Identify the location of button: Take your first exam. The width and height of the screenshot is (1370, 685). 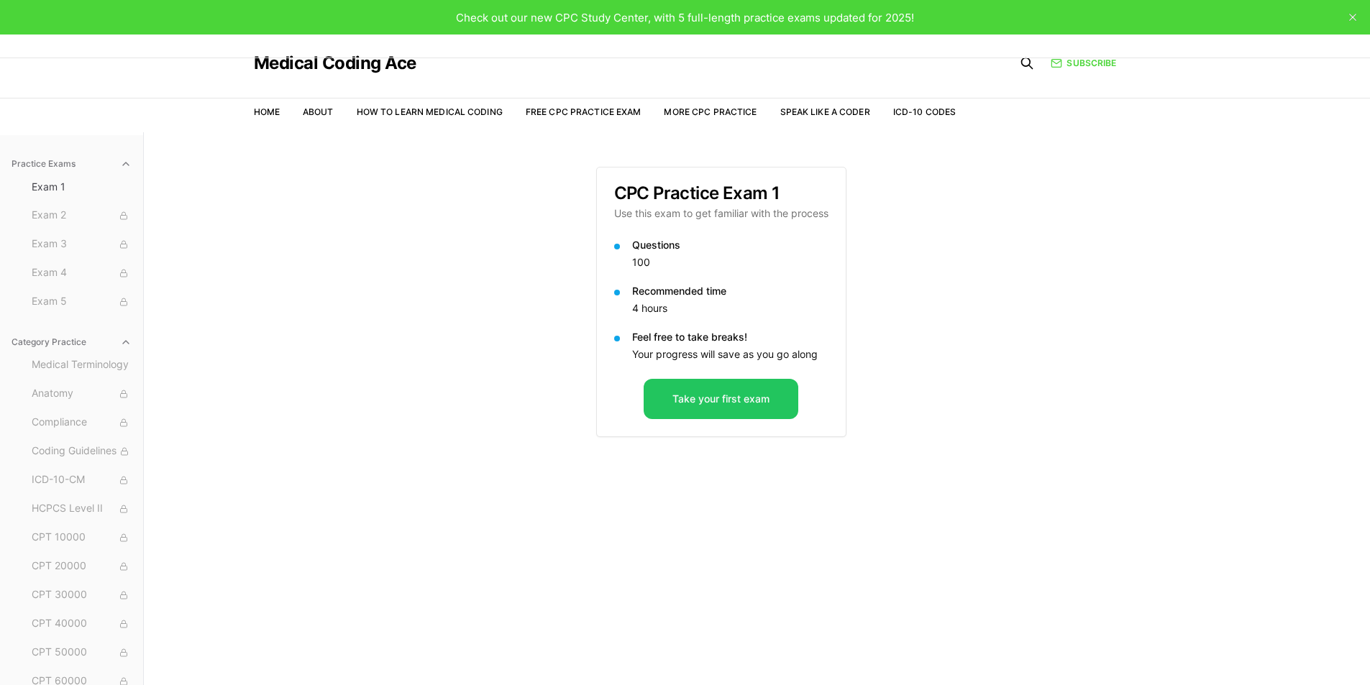
(721, 399).